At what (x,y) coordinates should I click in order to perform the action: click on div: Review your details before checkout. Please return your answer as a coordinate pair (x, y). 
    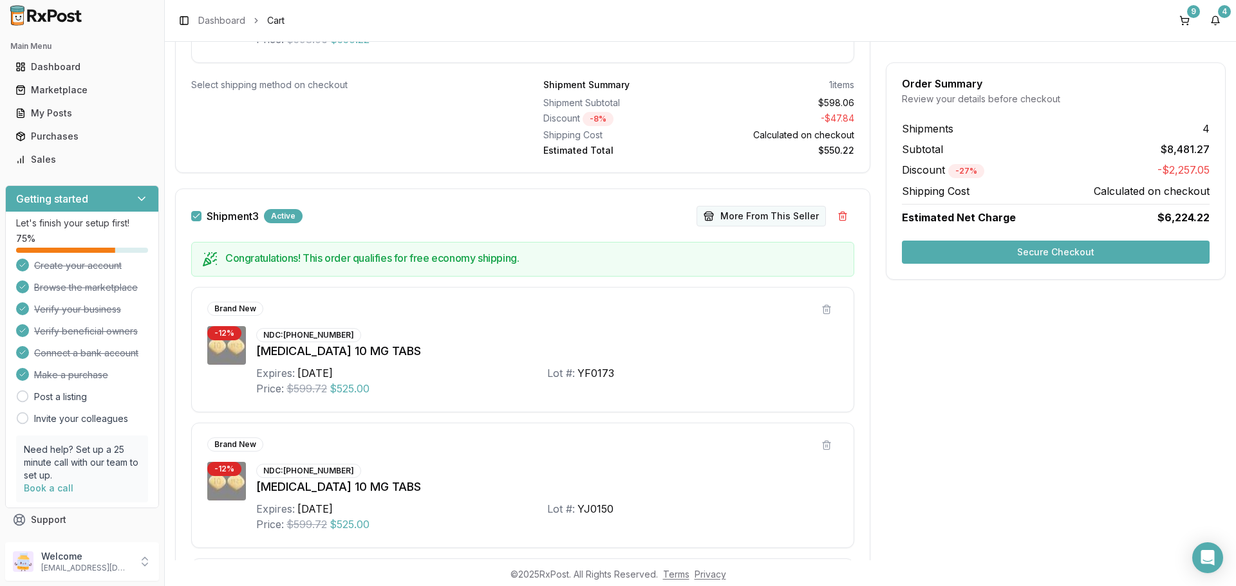
    Looking at the image, I should click on (1056, 99).